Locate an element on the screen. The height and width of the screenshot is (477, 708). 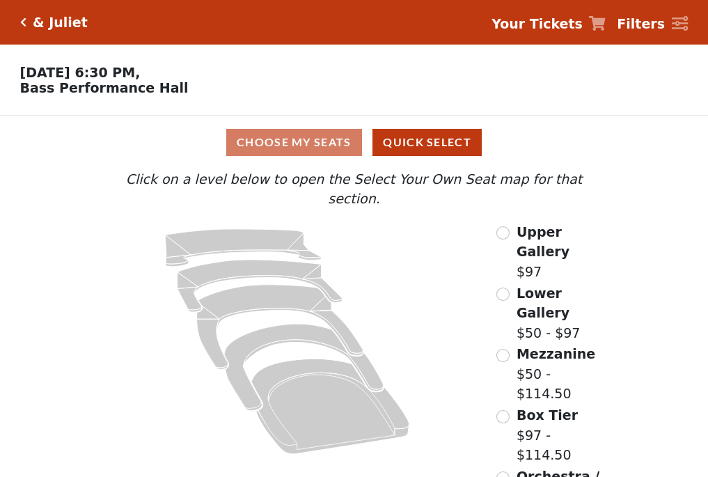
label: $50 - $114.50 is located at coordinates (563, 374).